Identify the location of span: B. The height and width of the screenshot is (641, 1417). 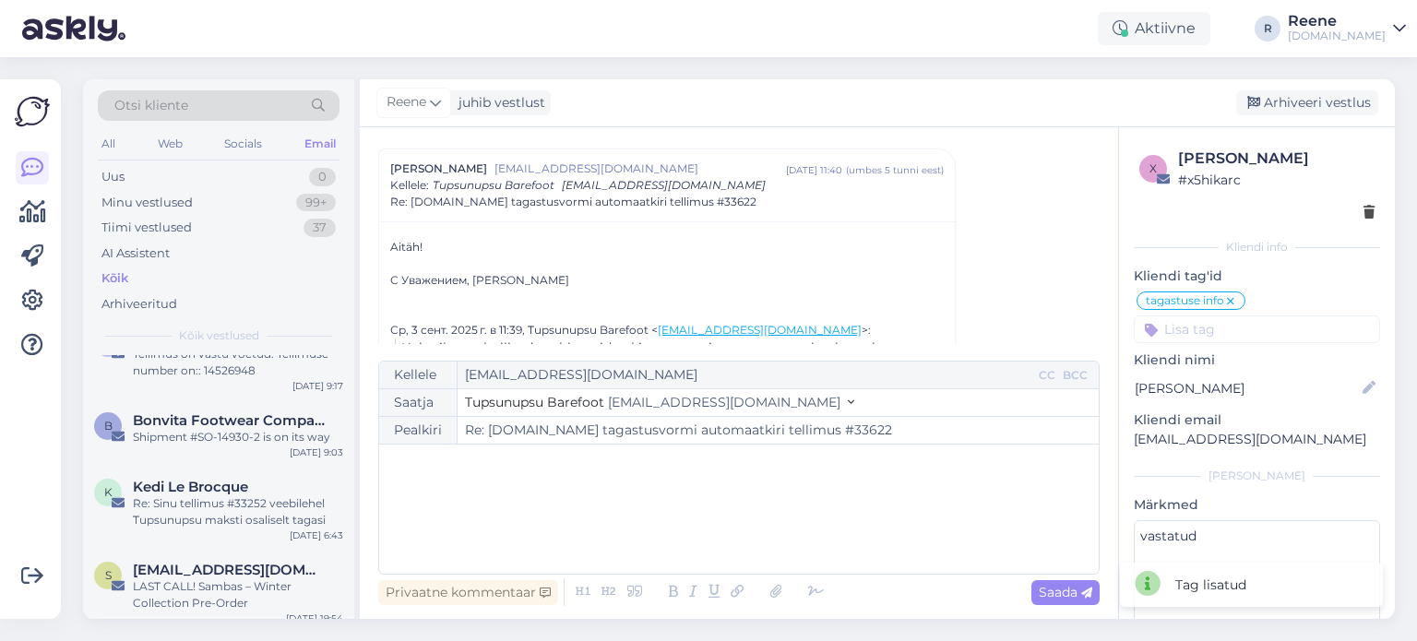
(108, 425).